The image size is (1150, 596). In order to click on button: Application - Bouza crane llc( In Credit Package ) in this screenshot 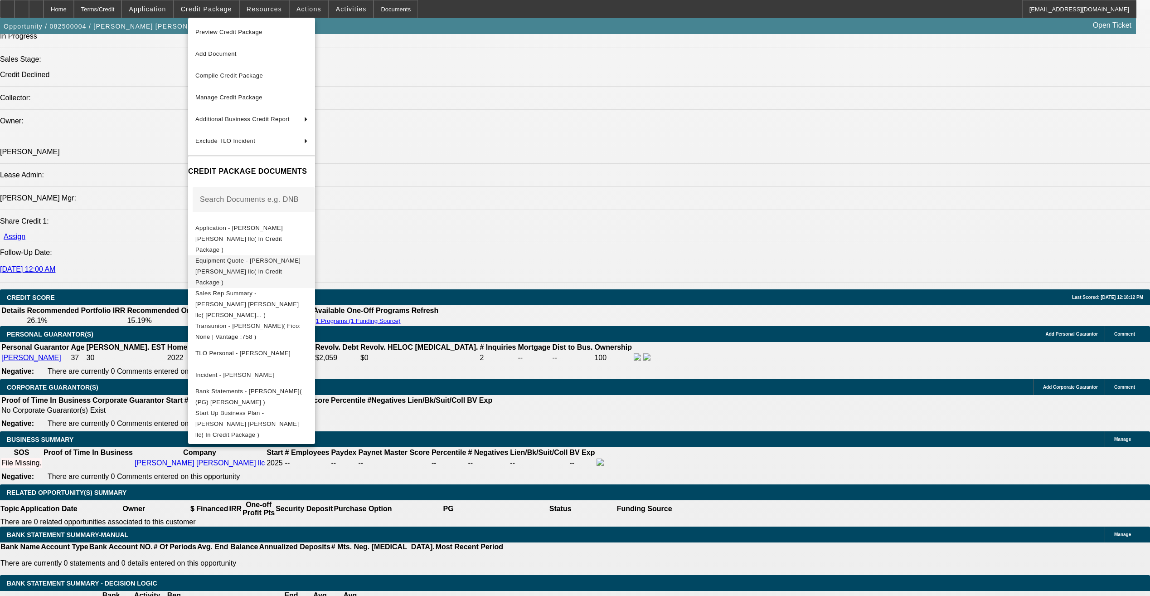, I will do `click(252, 239)`.